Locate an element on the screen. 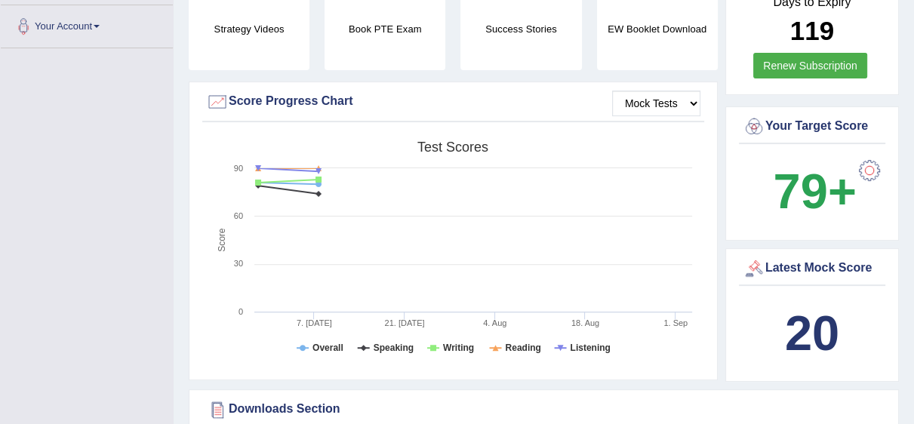 The image size is (914, 424). h4: EW Booklet Download is located at coordinates (657, 29).